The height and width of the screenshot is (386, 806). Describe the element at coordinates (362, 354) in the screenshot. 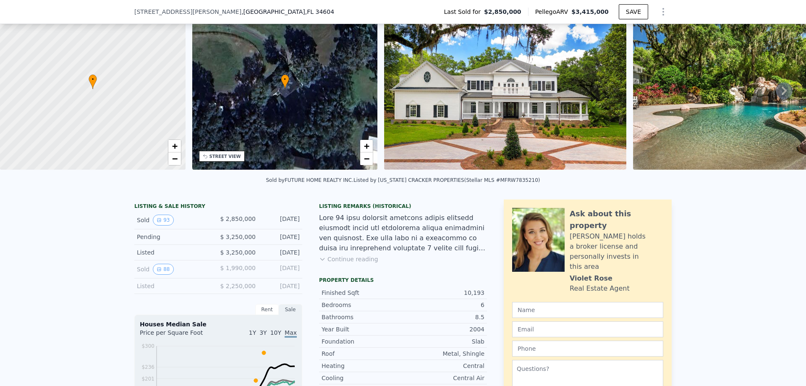

I see `div: Roof` at that location.